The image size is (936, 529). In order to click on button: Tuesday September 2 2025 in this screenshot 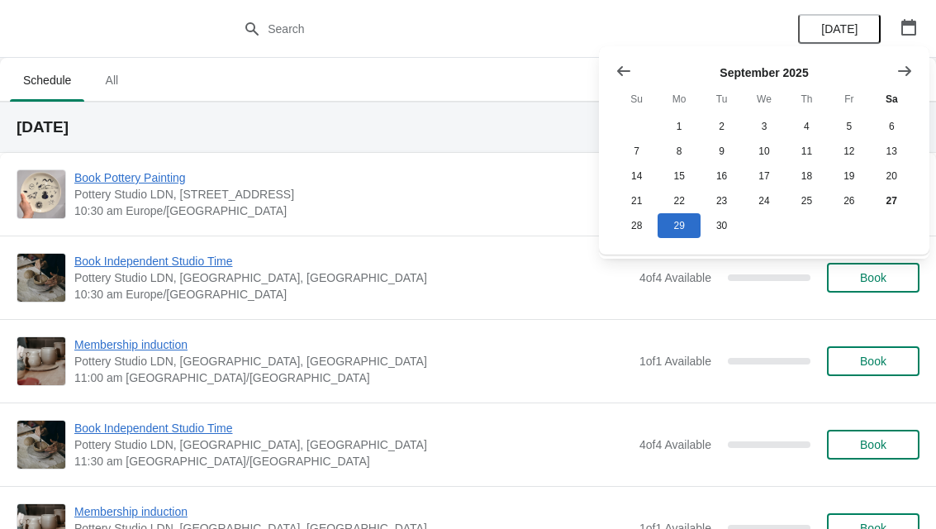, I will do `click(722, 126)`.